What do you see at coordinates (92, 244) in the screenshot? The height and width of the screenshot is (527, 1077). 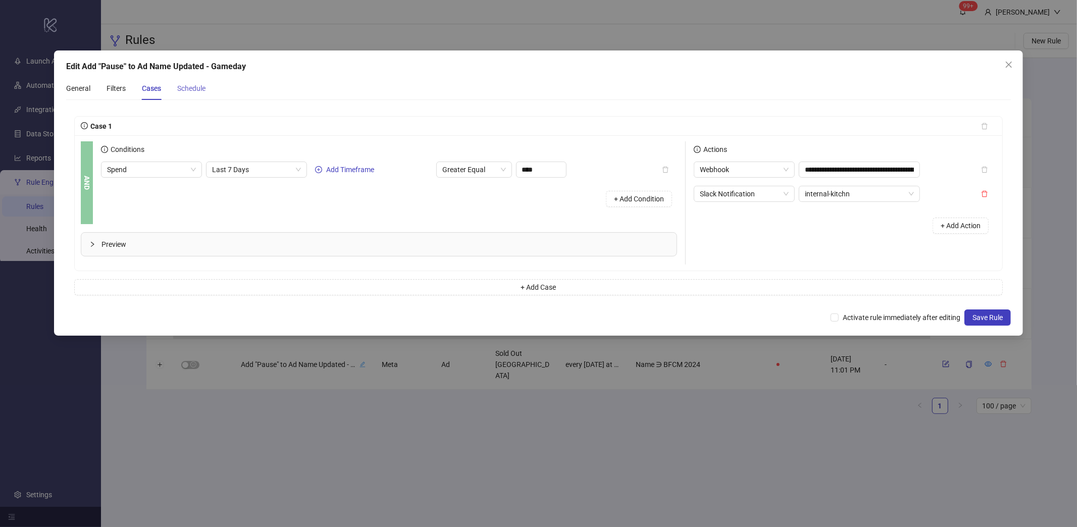 I see `span: collapsed` at bounding box center [92, 244].